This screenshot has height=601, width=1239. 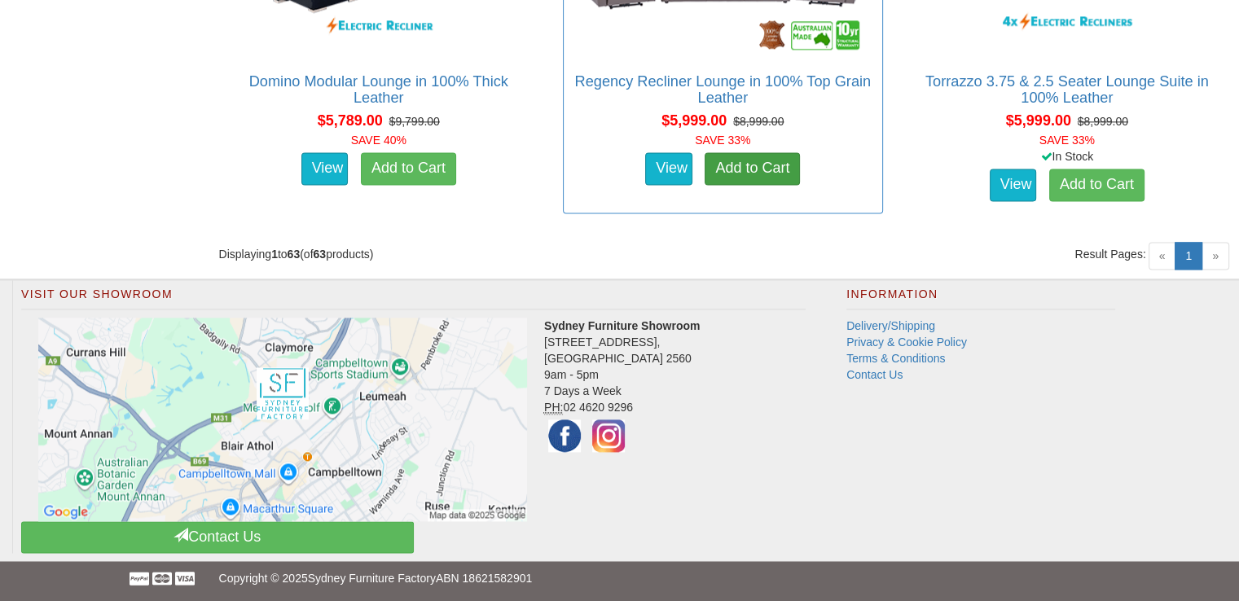 I want to click on a: Delivery/Shipping, so click(x=890, y=326).